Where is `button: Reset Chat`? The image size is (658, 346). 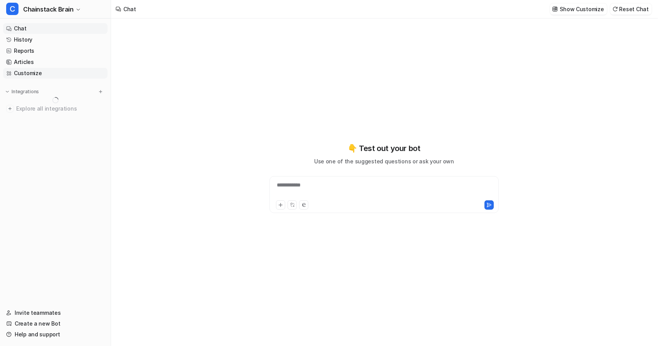 button: Reset Chat is located at coordinates (631, 9).